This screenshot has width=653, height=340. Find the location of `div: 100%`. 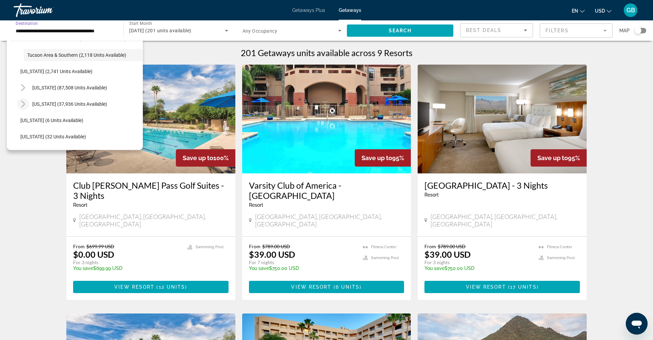

div: 100% is located at coordinates (205, 158).